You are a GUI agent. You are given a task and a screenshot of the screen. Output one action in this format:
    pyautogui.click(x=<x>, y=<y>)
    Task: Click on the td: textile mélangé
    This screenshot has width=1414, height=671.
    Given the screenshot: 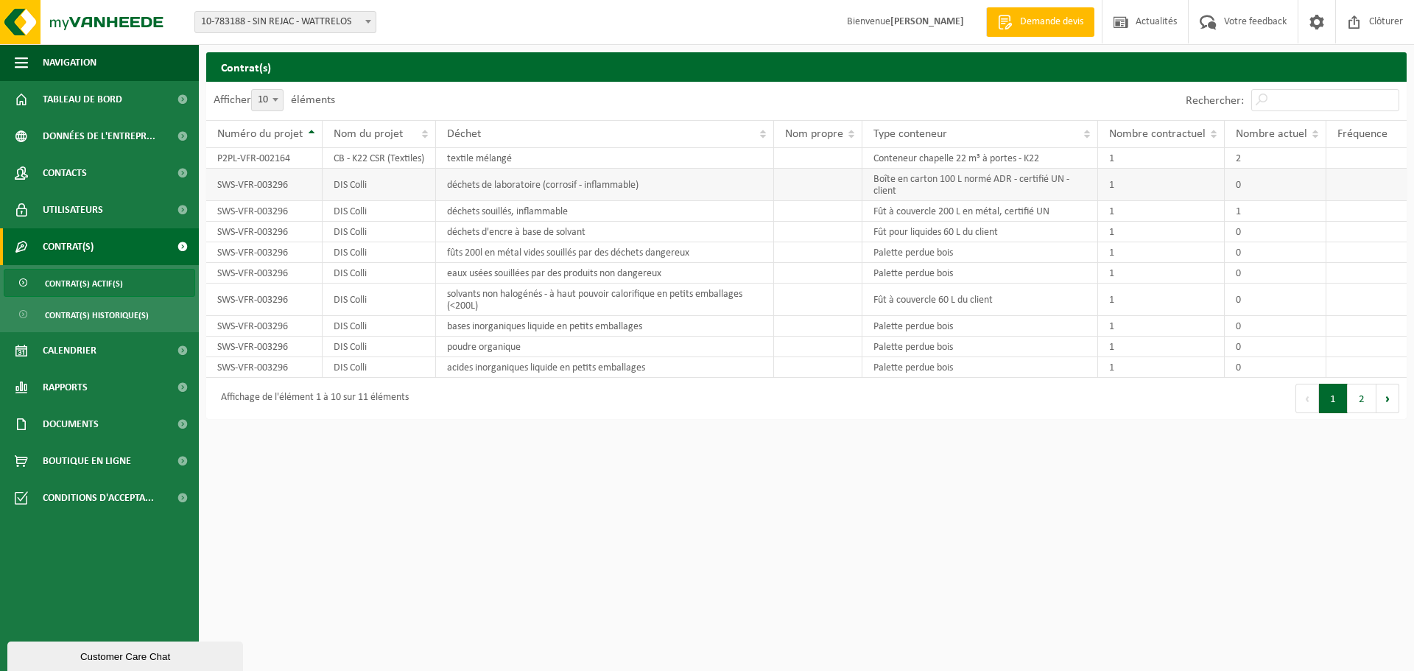 What is the action you would take?
    pyautogui.click(x=605, y=158)
    